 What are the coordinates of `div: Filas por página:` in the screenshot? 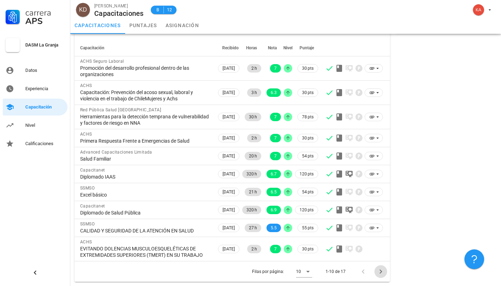 It's located at (282, 271).